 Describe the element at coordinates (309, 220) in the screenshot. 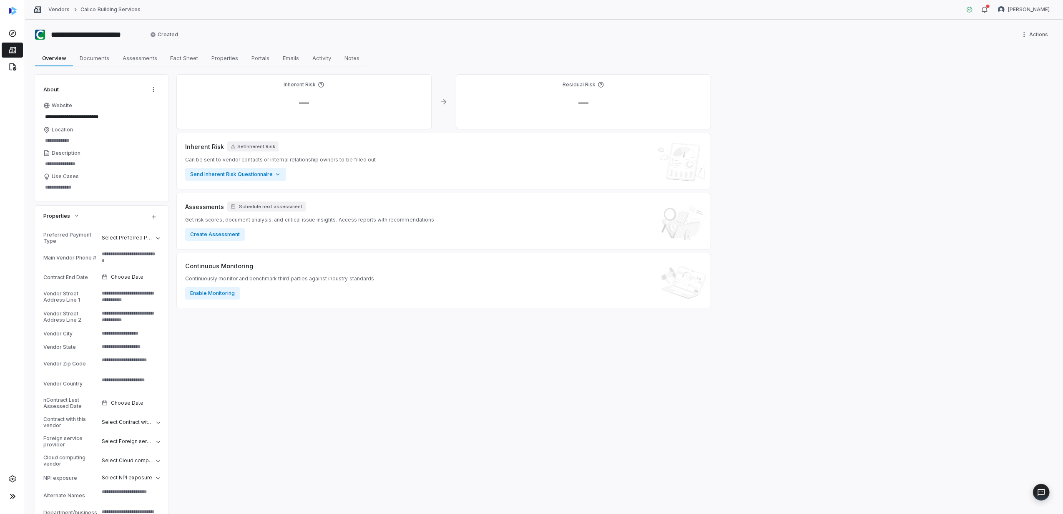

I see `span: Get risk scores, document analysis, and critical issue insights. Access reports with recommendations` at that location.